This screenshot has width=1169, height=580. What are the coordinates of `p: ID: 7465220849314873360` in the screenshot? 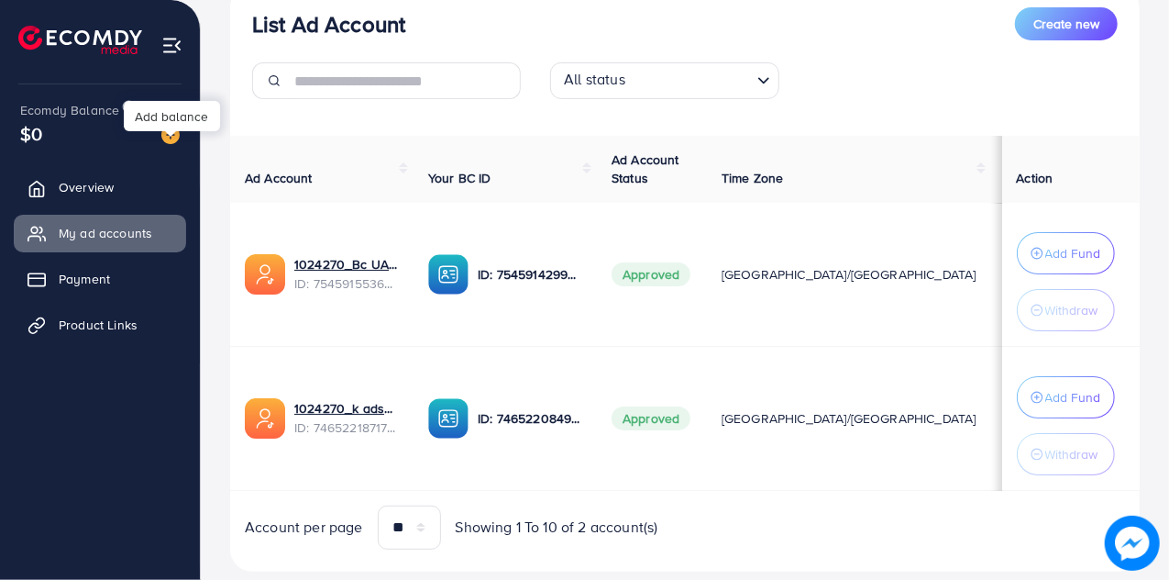 It's located at (530, 418).